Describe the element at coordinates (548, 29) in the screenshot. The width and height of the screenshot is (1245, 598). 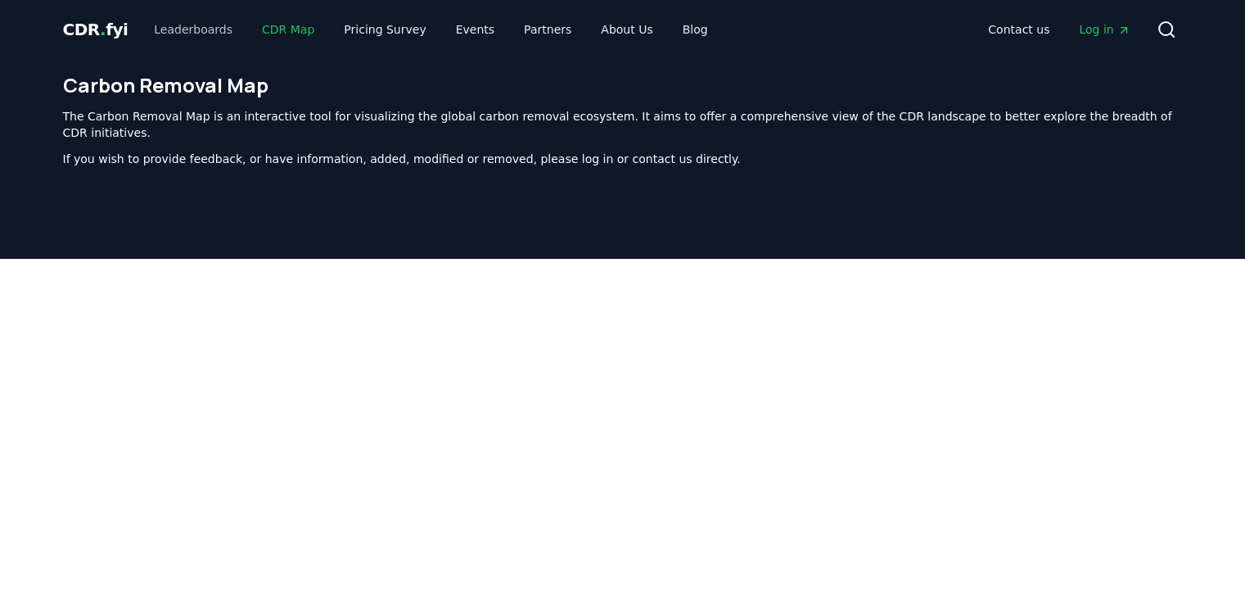
I see `a: Partners` at that location.